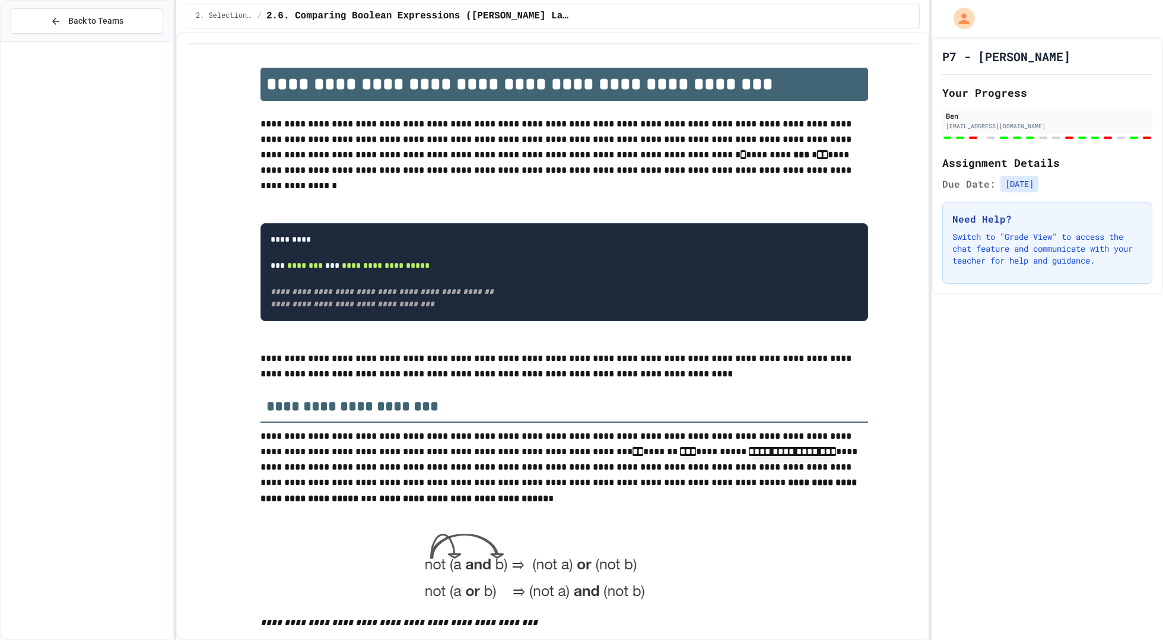 The width and height of the screenshot is (1163, 640). Describe the element at coordinates (87, 21) in the screenshot. I see `button: Back to Teams` at that location.